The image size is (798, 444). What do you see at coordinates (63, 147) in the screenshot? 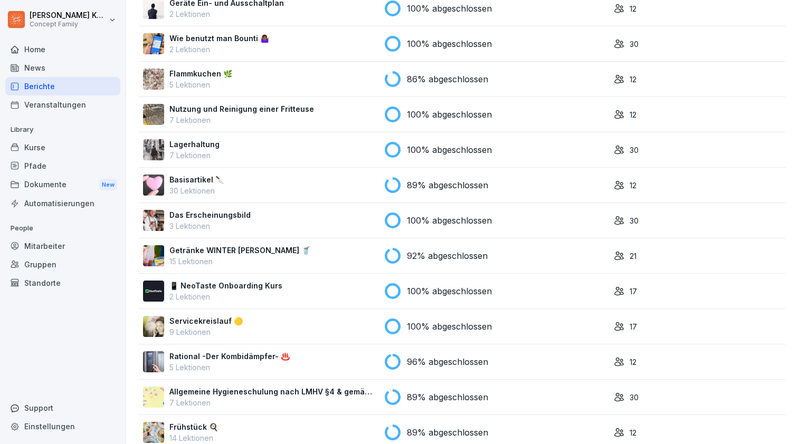
I see `div: Kurse` at bounding box center [63, 147].